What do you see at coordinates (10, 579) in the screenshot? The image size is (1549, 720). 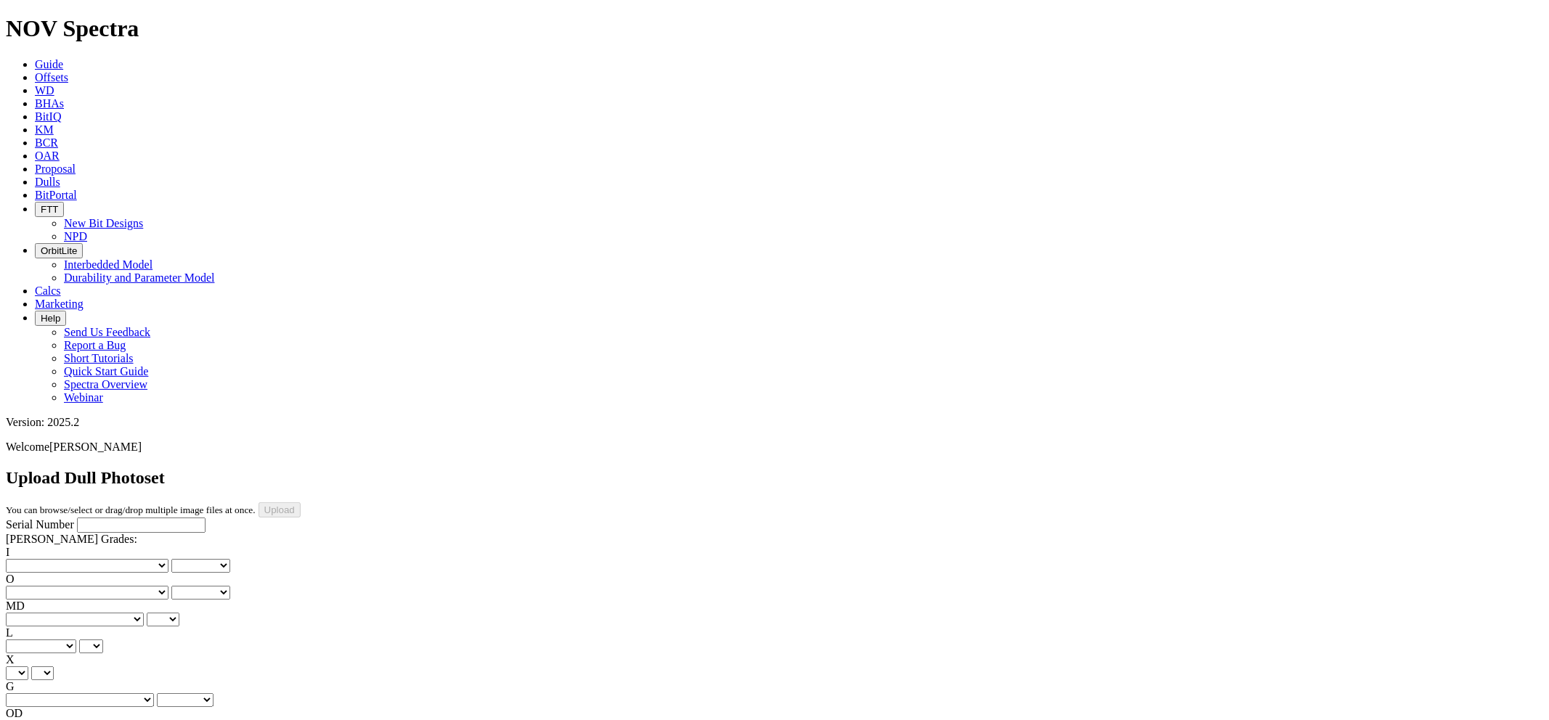 I see `label: O` at bounding box center [10, 579].